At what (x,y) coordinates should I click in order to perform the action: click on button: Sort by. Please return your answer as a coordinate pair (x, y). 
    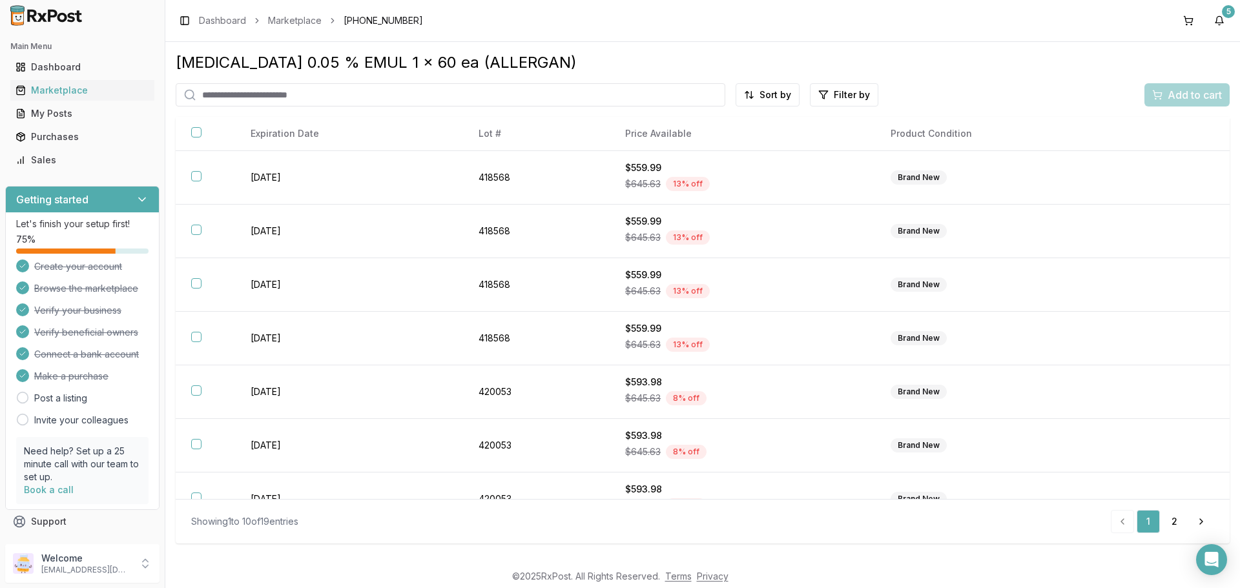
    Looking at the image, I should click on (767, 95).